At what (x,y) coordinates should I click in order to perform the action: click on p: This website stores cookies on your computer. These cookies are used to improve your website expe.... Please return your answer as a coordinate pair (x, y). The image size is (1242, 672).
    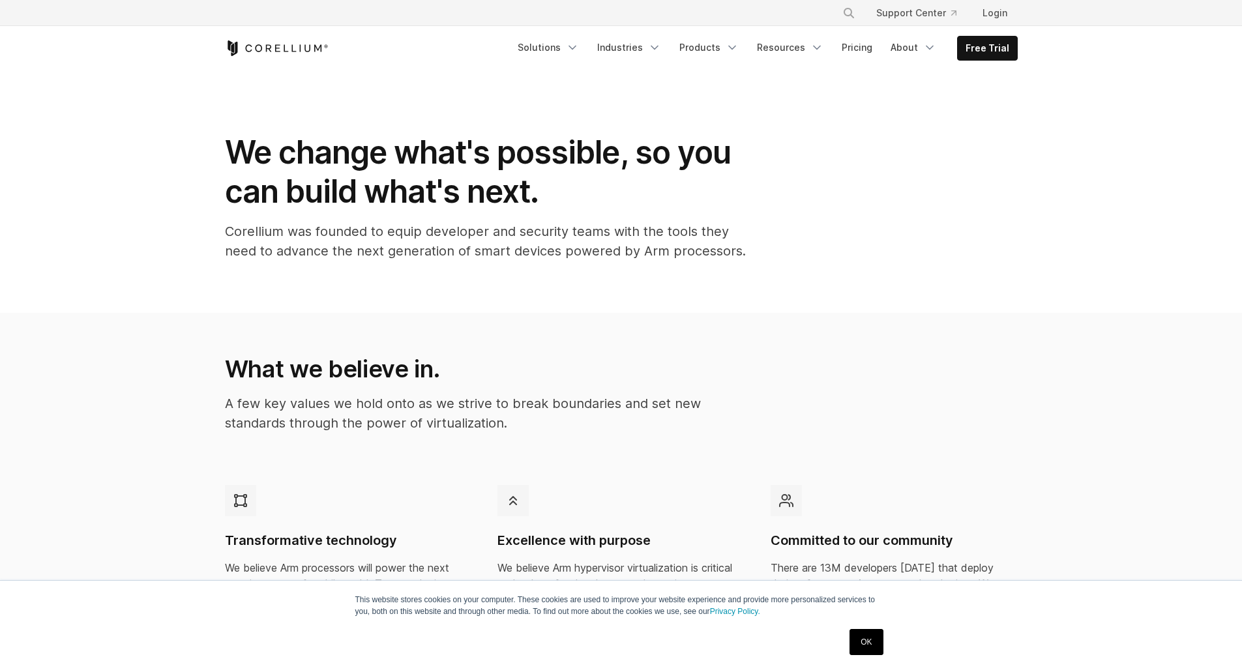
    Looking at the image, I should click on (621, 605).